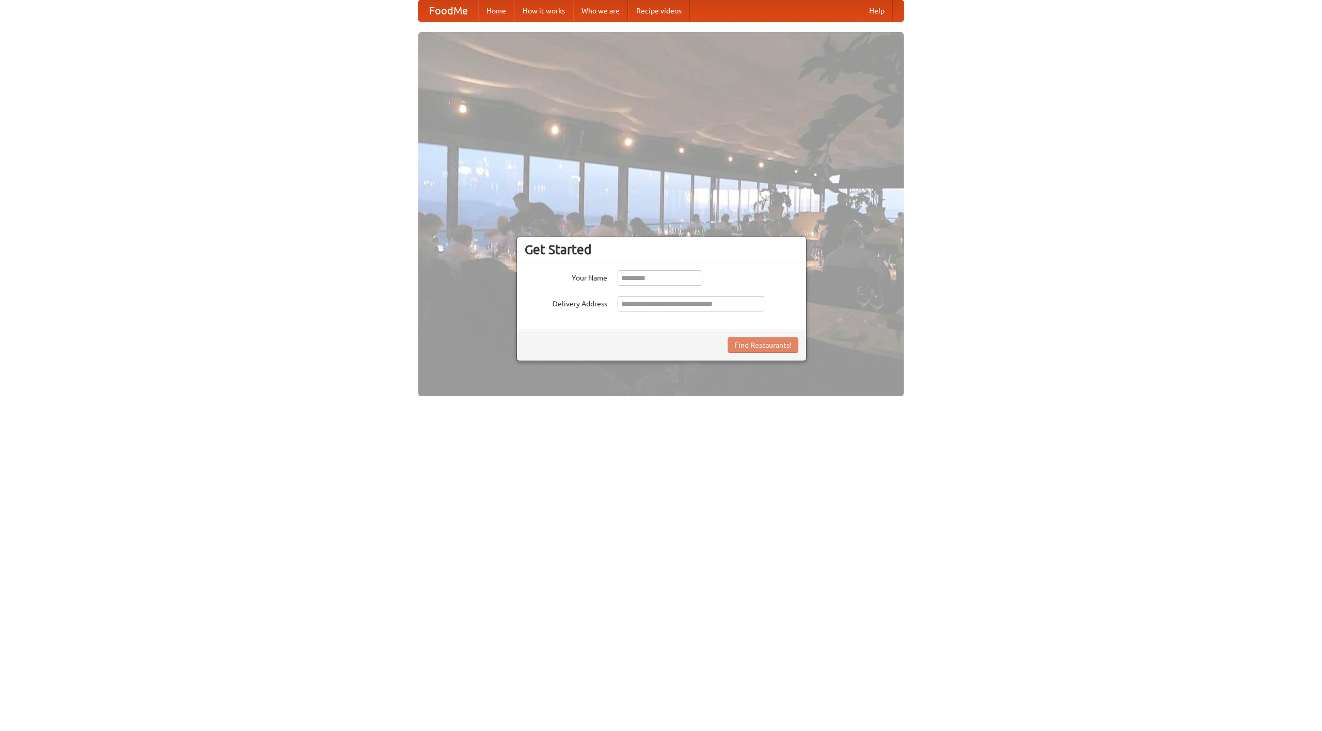 The image size is (1322, 731). What do you see at coordinates (877, 11) in the screenshot?
I see `a: Help` at bounding box center [877, 11].